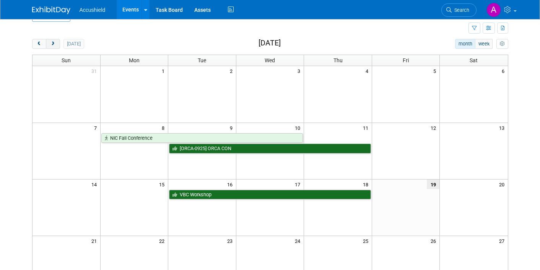 The image size is (540, 270). Describe the element at coordinates (299, 184) in the screenshot. I see `span: 17` at that location.